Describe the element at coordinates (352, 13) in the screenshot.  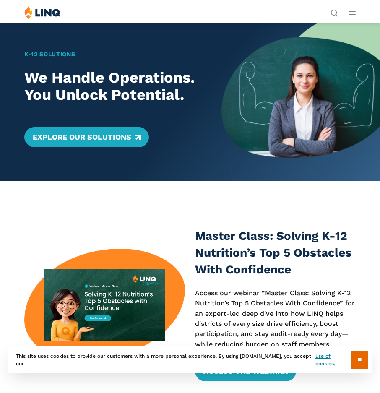
I see `button: Open Main Menu` at that location.